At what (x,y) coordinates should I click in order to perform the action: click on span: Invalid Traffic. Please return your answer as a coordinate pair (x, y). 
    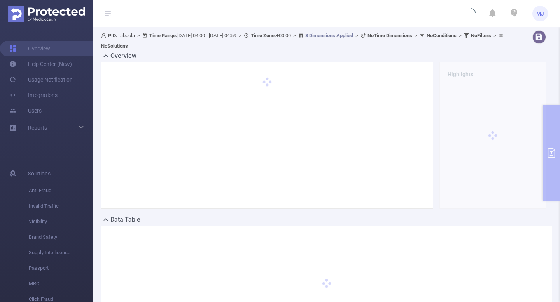
    Looking at the image, I should click on (61, 206).